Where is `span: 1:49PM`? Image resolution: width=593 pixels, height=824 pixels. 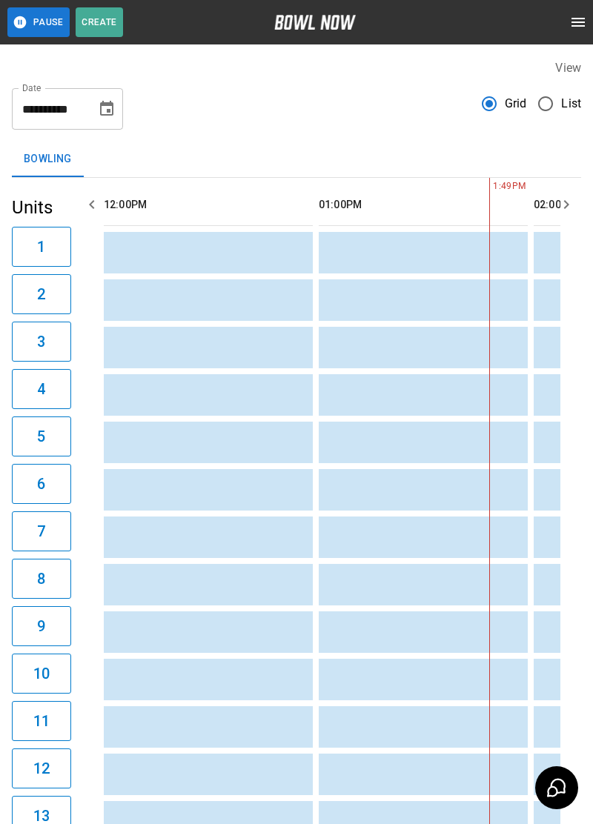 span: 1:49PM is located at coordinates (491, 187).